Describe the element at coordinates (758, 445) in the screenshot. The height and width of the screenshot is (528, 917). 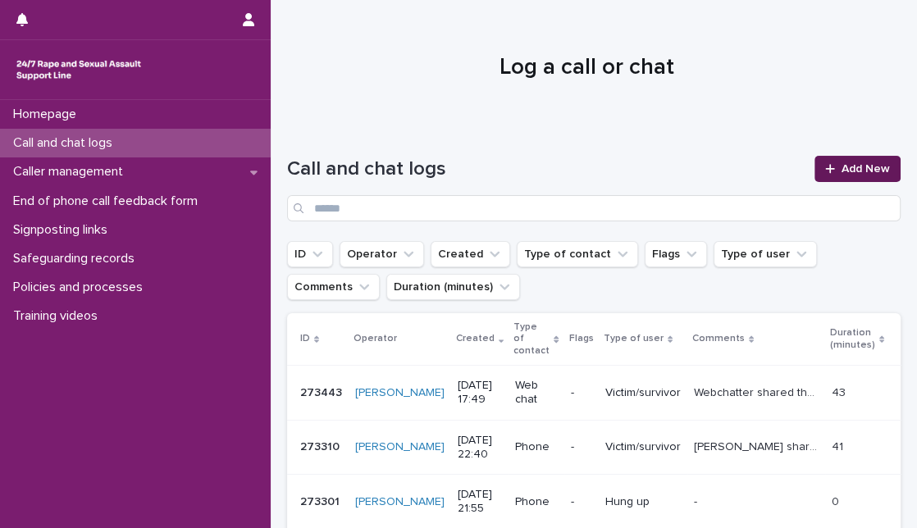
I see `p: Caller shared they were raped last Friday. Shared they have also experienced rape and sexual abus...` at that location.